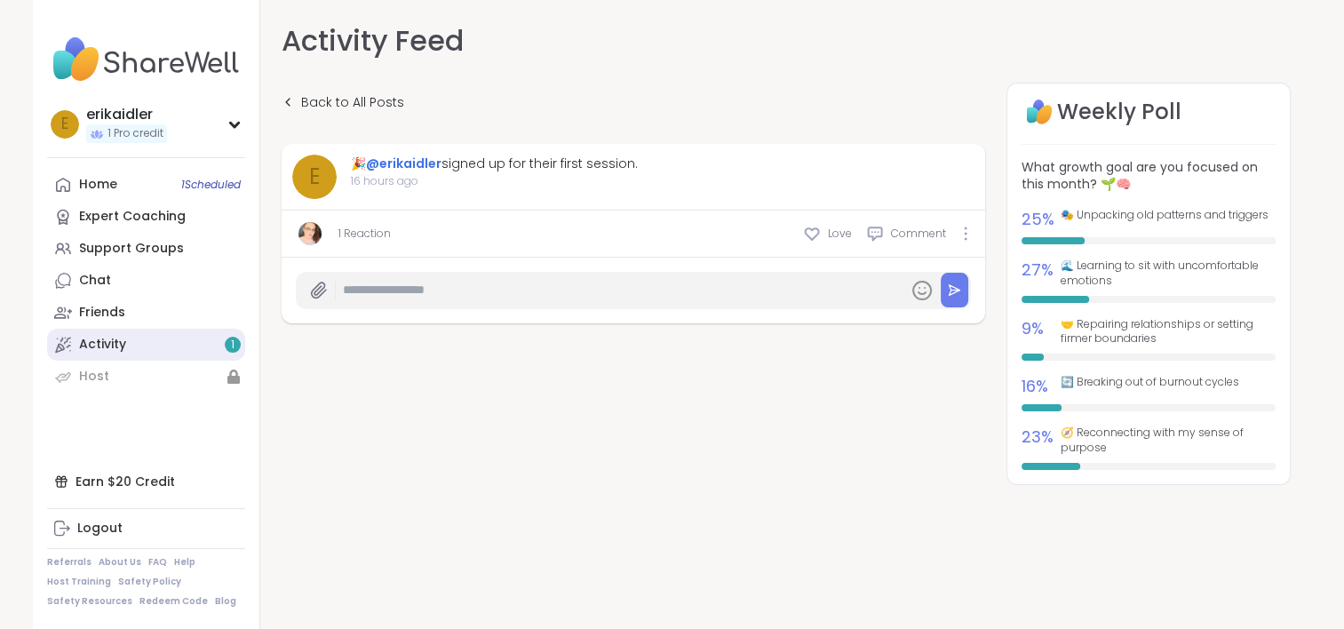 The height and width of the screenshot is (629, 1344). I want to click on span: 🌊 Learning to sit with uncomfortable emotions, so click(1168, 274).